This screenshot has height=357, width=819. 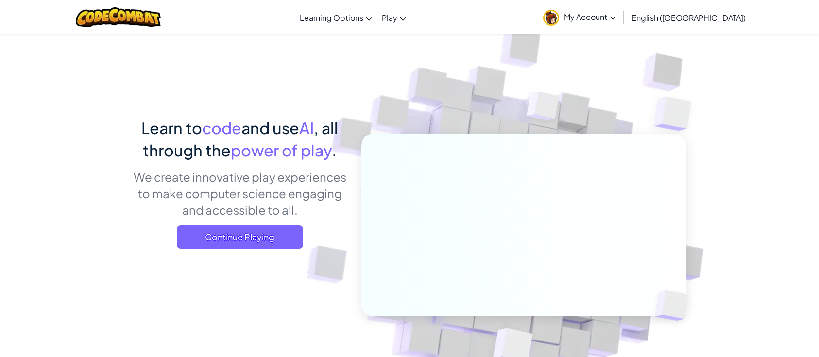 I want to click on a: CodeCombat logo, so click(x=118, y=17).